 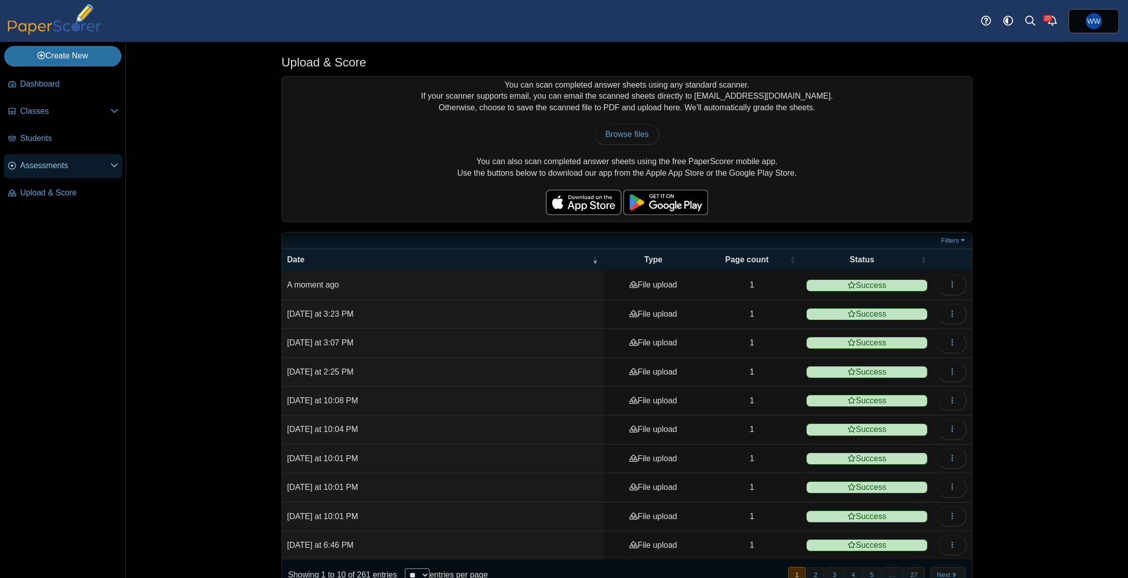 I want to click on img: PaperScorer, so click(x=54, y=19).